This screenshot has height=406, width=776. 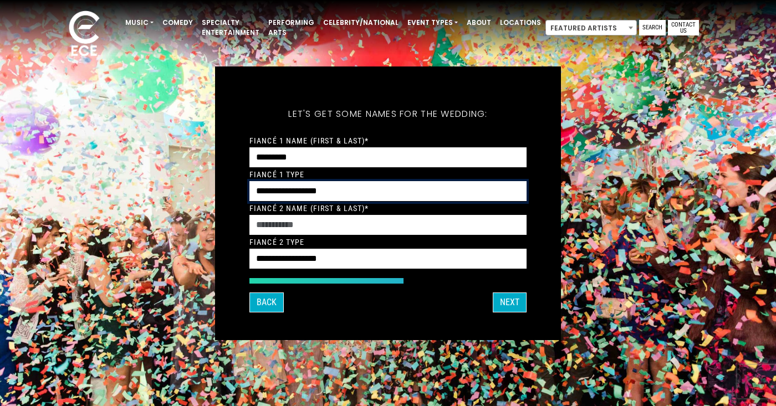 I want to click on img: ece_new_logo_whitev2-1.png, so click(x=84, y=34).